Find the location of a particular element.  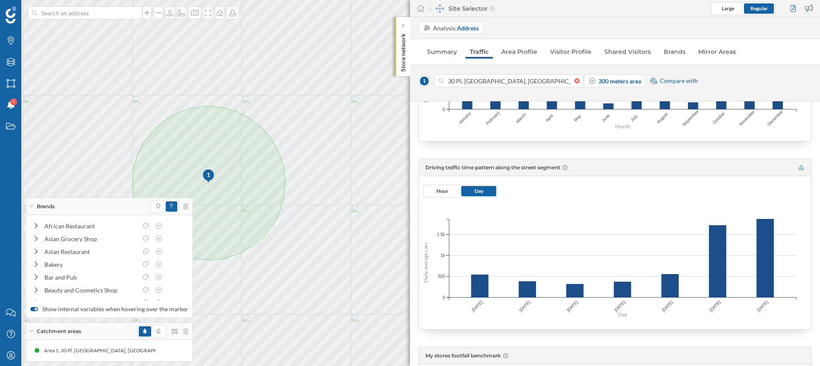

text: May is located at coordinates (578, 118).